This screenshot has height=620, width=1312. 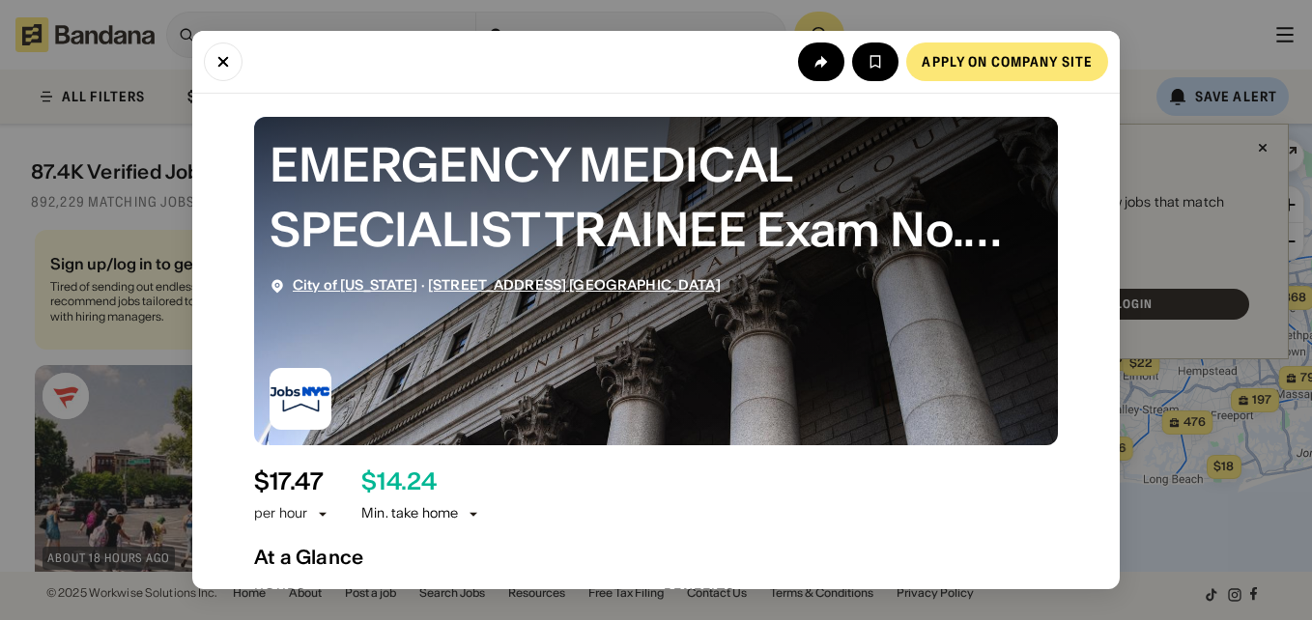 I want to click on div: EMERGENCY MEDICAL SPECIALIST TRAINEE Exam No. 6054, so click(x=656, y=197).